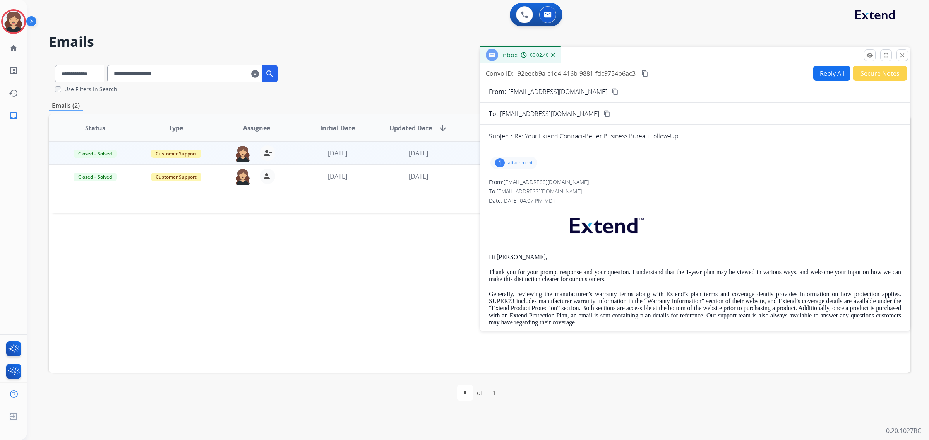  Describe the element at coordinates (479, 42) in the screenshot. I see `h2: Emails` at that location.